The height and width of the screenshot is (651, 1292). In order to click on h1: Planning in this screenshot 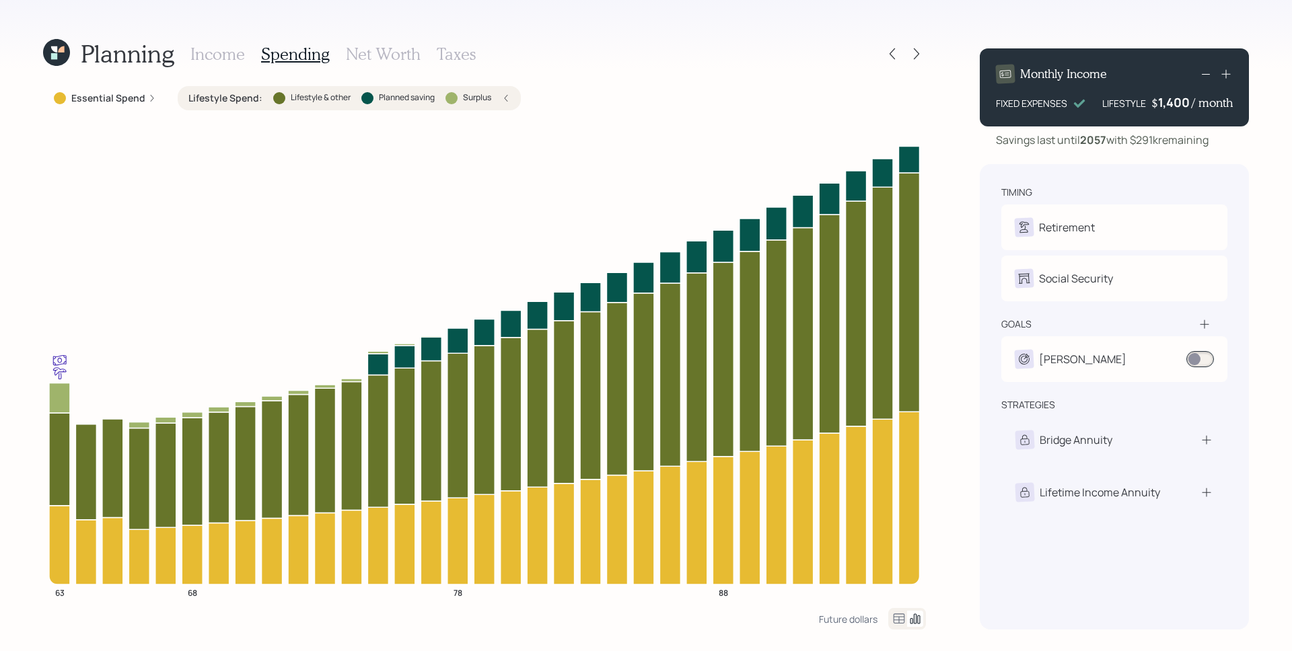, I will do `click(127, 53)`.